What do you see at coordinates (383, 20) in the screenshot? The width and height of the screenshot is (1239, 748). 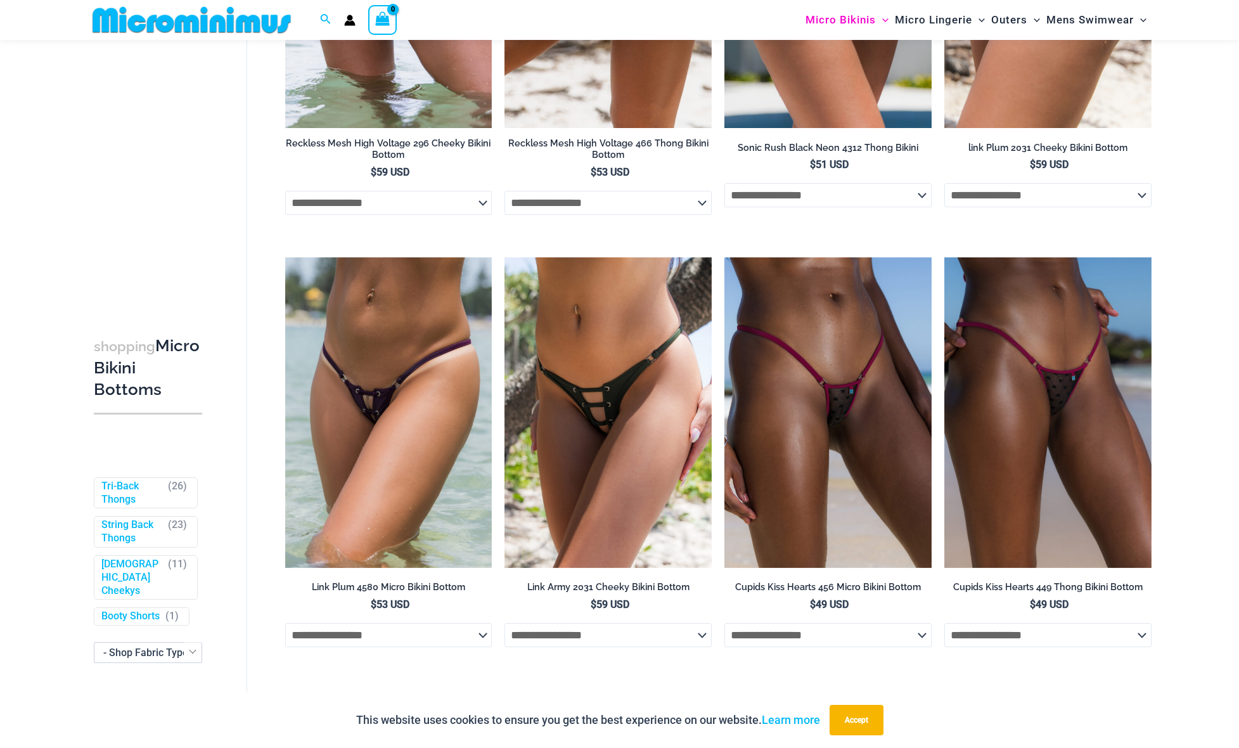 I see `a: View Shopping Cart, empty` at bounding box center [383, 20].